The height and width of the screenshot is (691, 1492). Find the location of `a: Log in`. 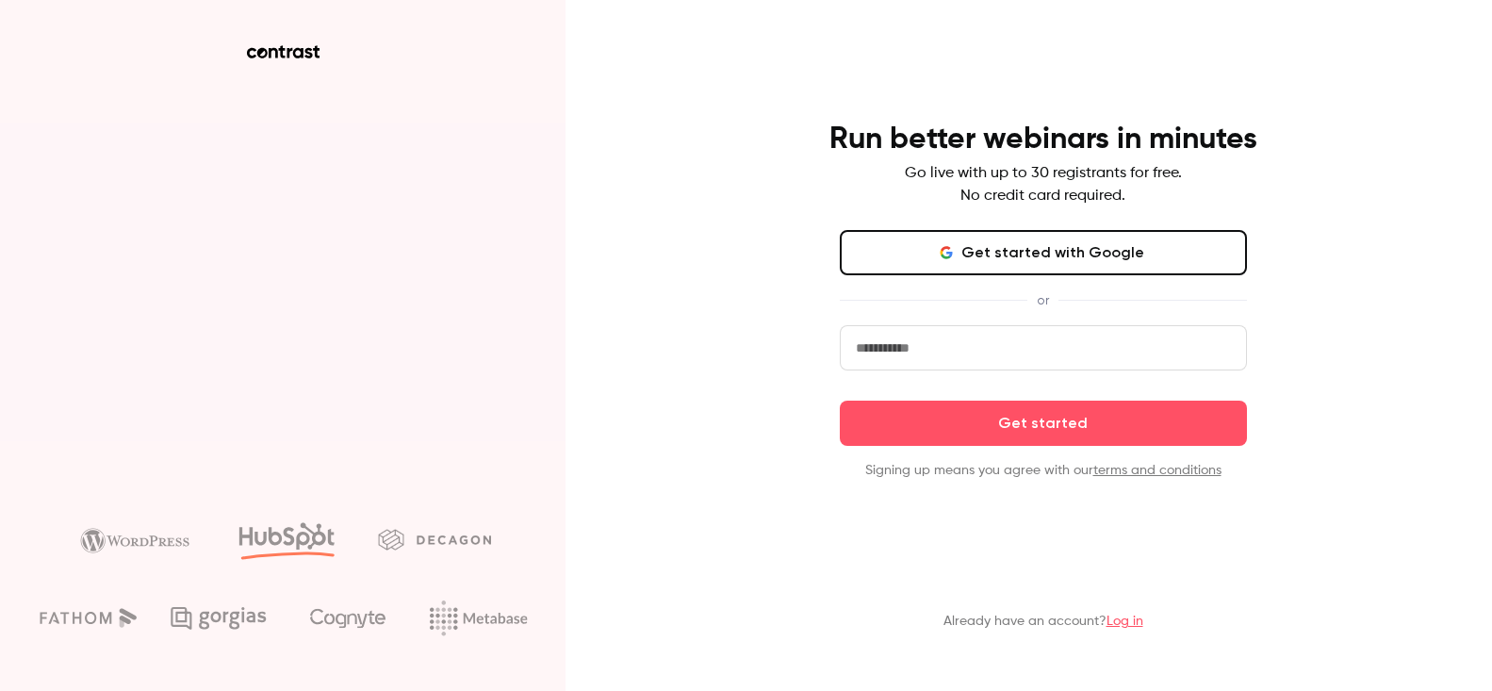

a: Log in is located at coordinates (1124, 621).